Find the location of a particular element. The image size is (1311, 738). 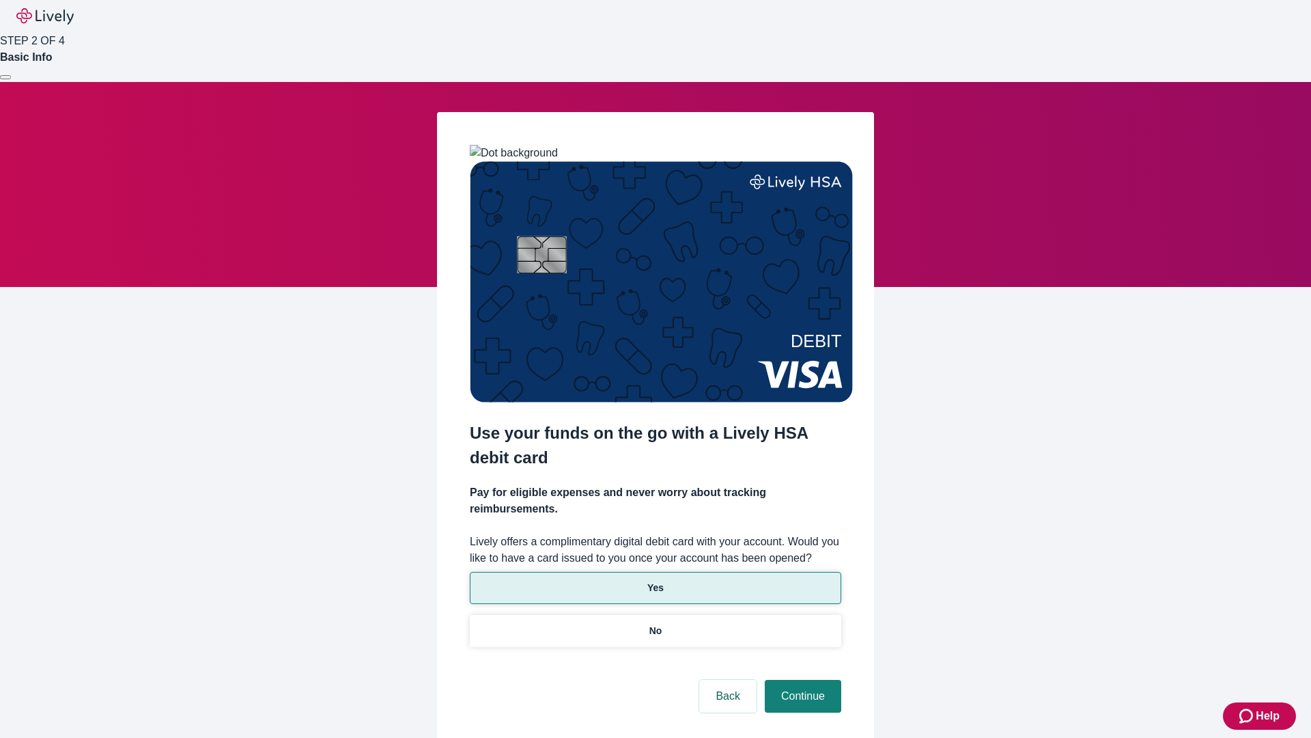

button: Zendesk support iconHelp is located at coordinates (1259, 716).